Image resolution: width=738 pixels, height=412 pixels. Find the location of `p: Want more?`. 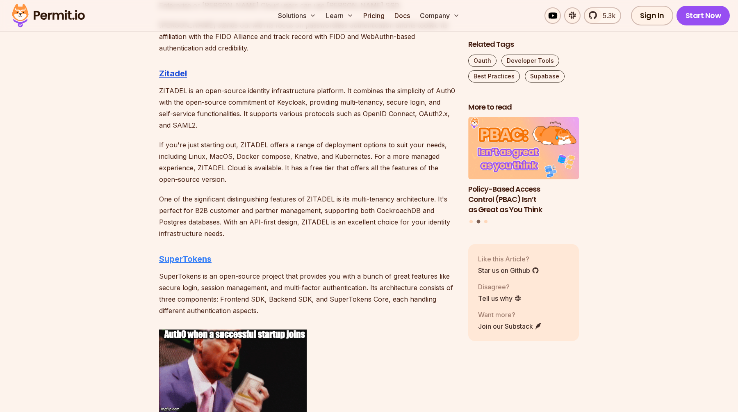

p: Want more? is located at coordinates (510, 315).